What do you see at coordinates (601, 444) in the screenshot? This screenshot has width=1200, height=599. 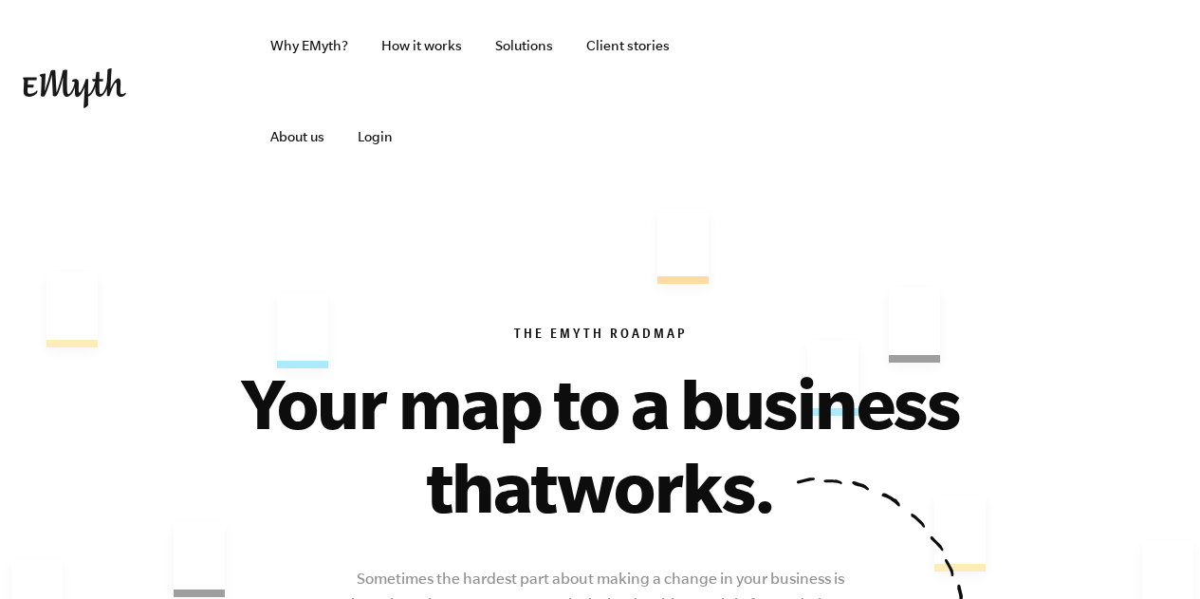 I see `h1: Your map to a business that` at bounding box center [601, 444].